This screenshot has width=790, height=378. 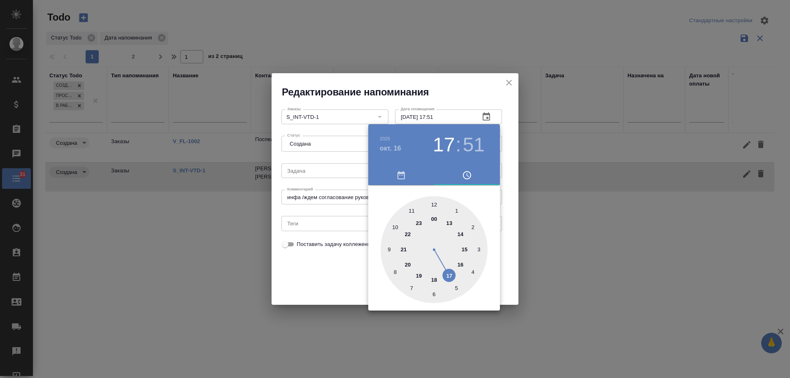 I want to click on h4: окт. 16, so click(x=390, y=148).